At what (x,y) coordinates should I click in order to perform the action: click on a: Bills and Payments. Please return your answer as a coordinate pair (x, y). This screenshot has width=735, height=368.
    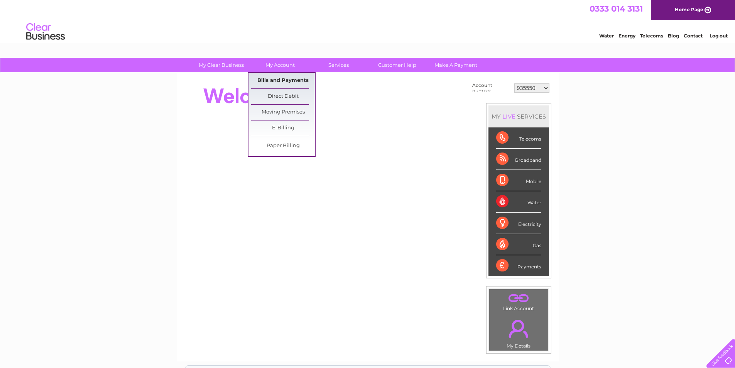
    Looking at the image, I should click on (283, 81).